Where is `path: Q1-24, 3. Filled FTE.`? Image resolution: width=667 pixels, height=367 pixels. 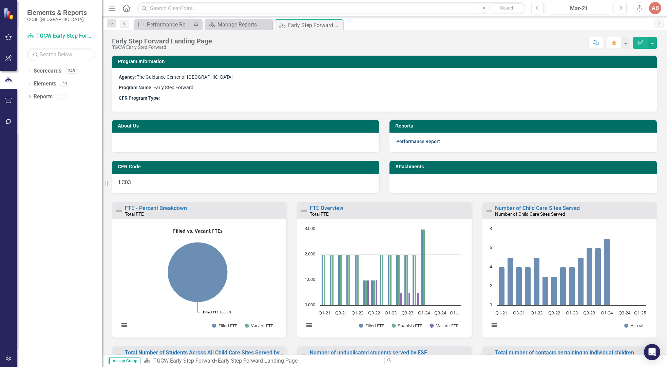 path: Q1-24, 3. Filled FTE. is located at coordinates (422, 267).